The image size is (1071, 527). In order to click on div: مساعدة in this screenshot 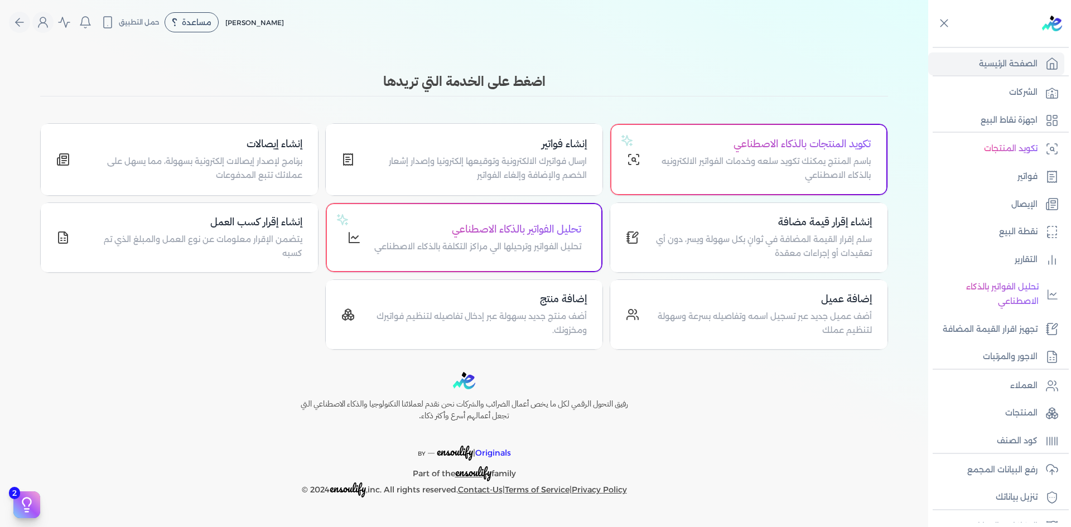, I will do `click(191, 22)`.